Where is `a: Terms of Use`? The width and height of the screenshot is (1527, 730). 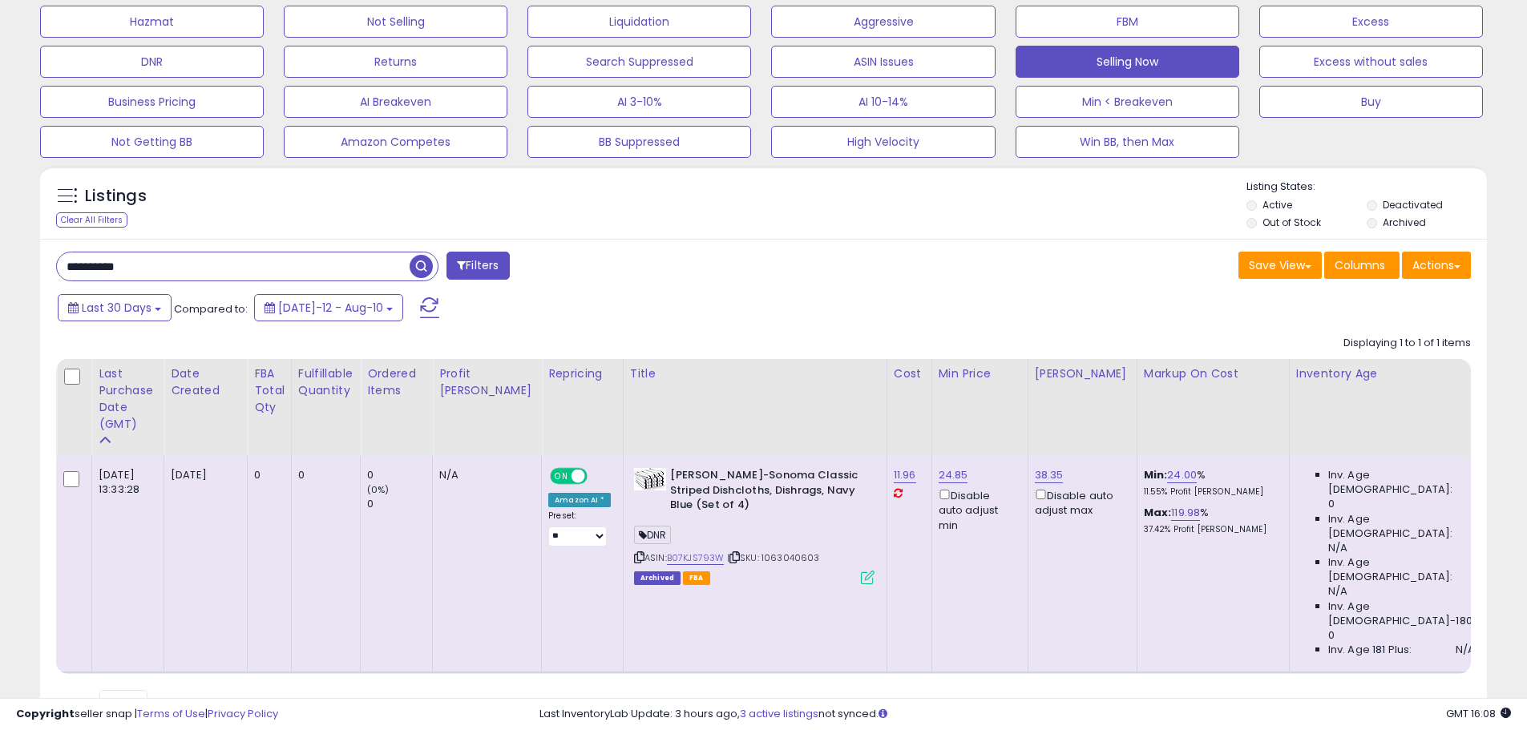 a: Terms of Use is located at coordinates (171, 713).